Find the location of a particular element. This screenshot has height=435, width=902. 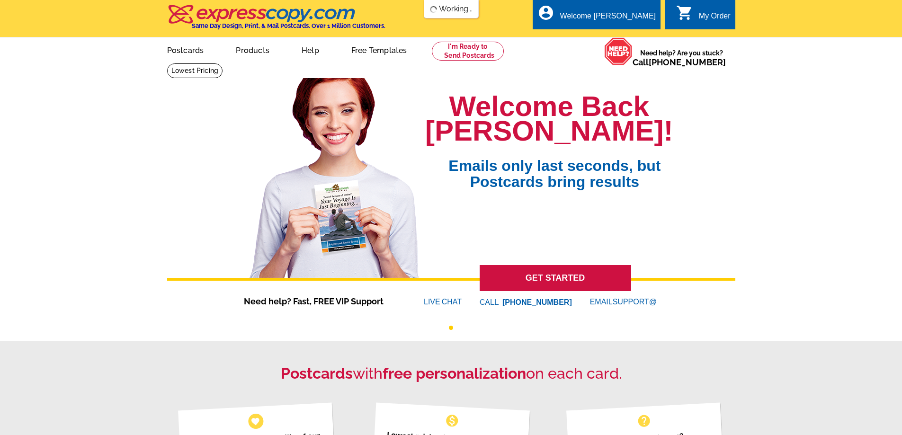

div: My Order is located at coordinates (715, 18).